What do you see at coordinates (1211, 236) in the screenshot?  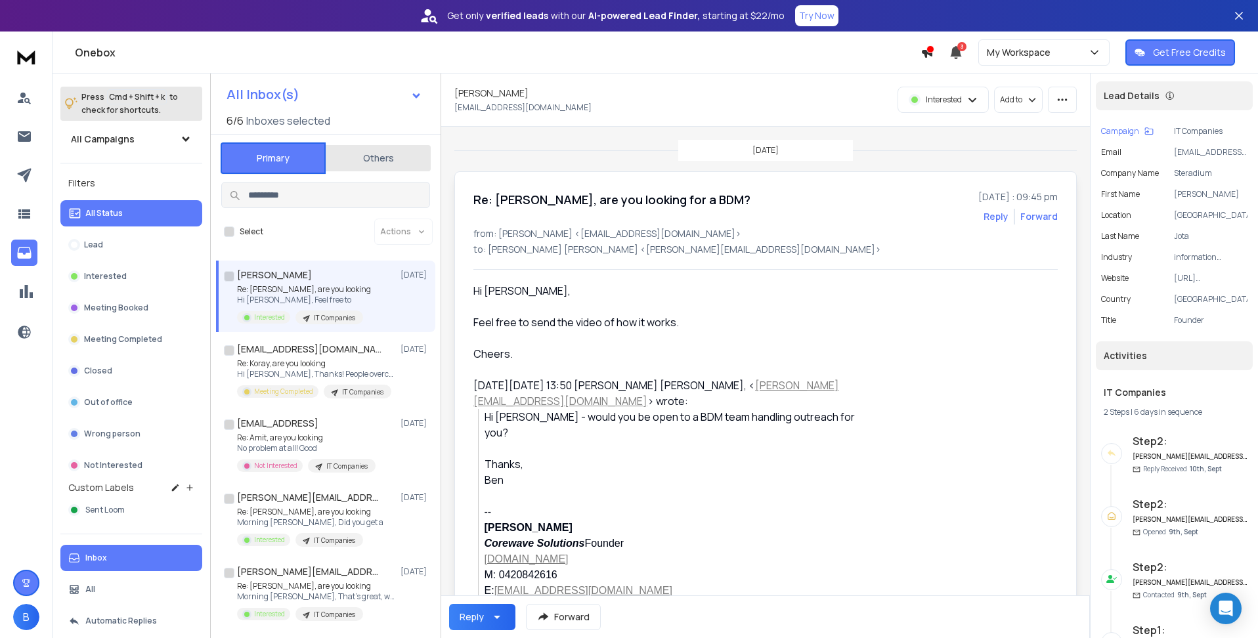 I see `p: Jota` at bounding box center [1211, 236].